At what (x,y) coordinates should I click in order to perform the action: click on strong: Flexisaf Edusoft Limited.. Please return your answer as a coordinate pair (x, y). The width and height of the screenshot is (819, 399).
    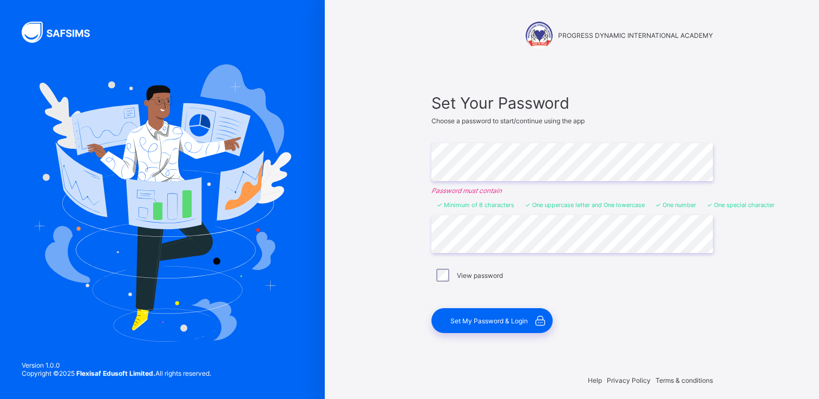
    Looking at the image, I should click on (116, 373).